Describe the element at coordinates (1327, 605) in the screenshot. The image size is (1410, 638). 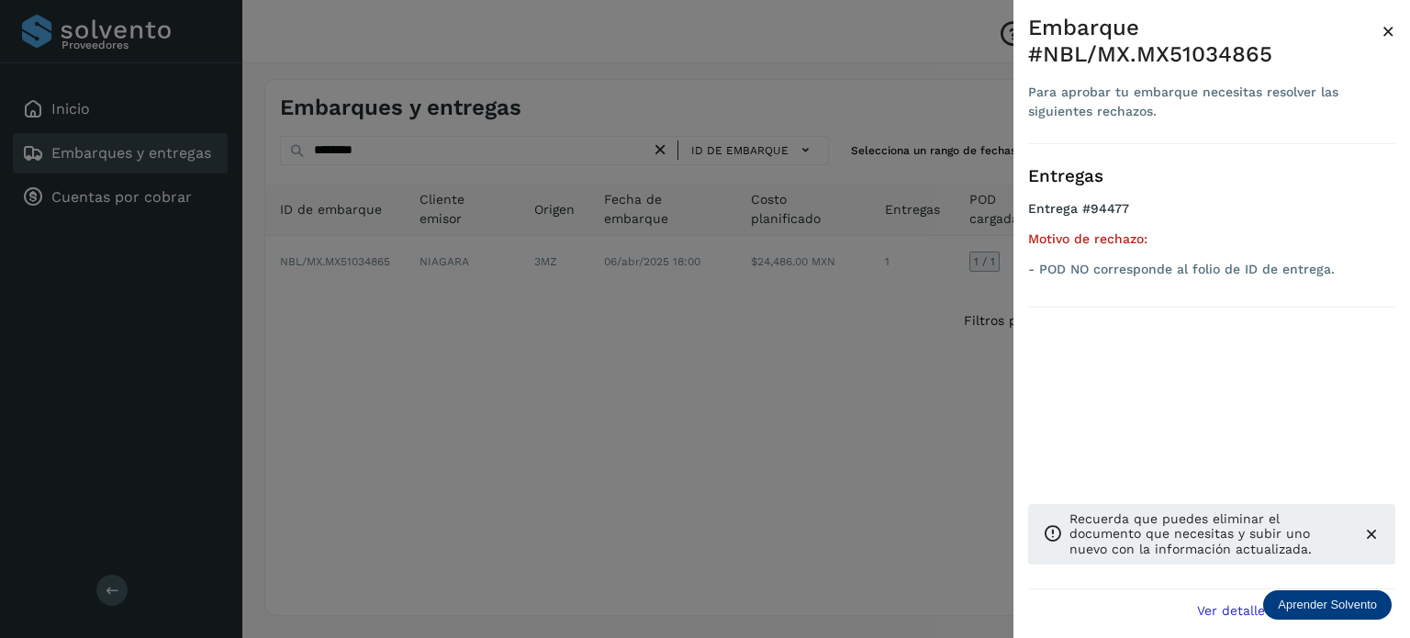
I see `p: Aprender Solvento` at that location.